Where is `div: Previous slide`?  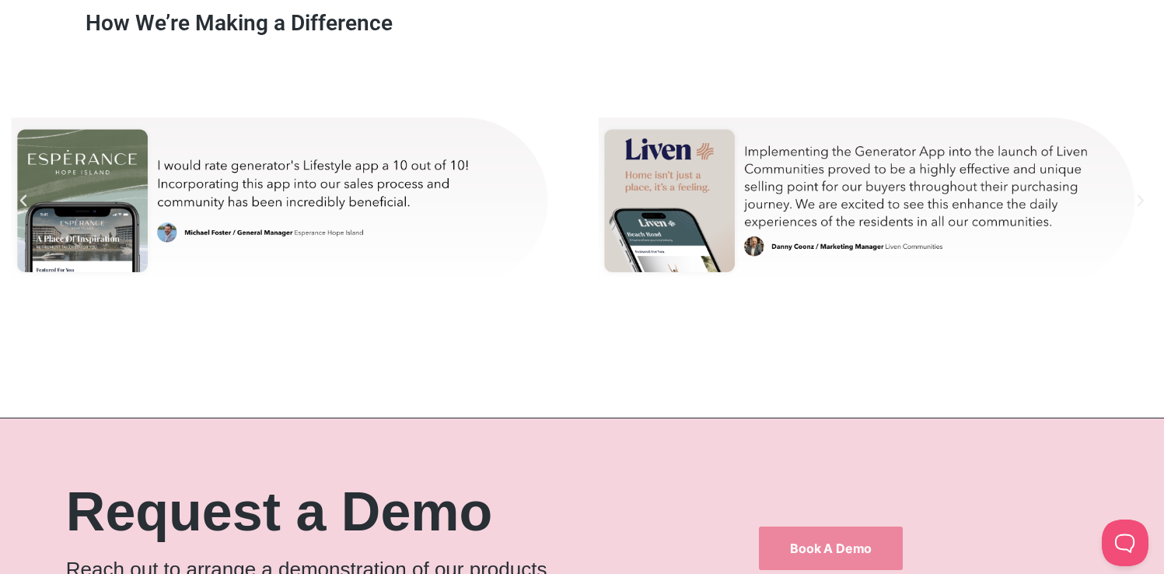
div: Previous slide is located at coordinates (23, 201).